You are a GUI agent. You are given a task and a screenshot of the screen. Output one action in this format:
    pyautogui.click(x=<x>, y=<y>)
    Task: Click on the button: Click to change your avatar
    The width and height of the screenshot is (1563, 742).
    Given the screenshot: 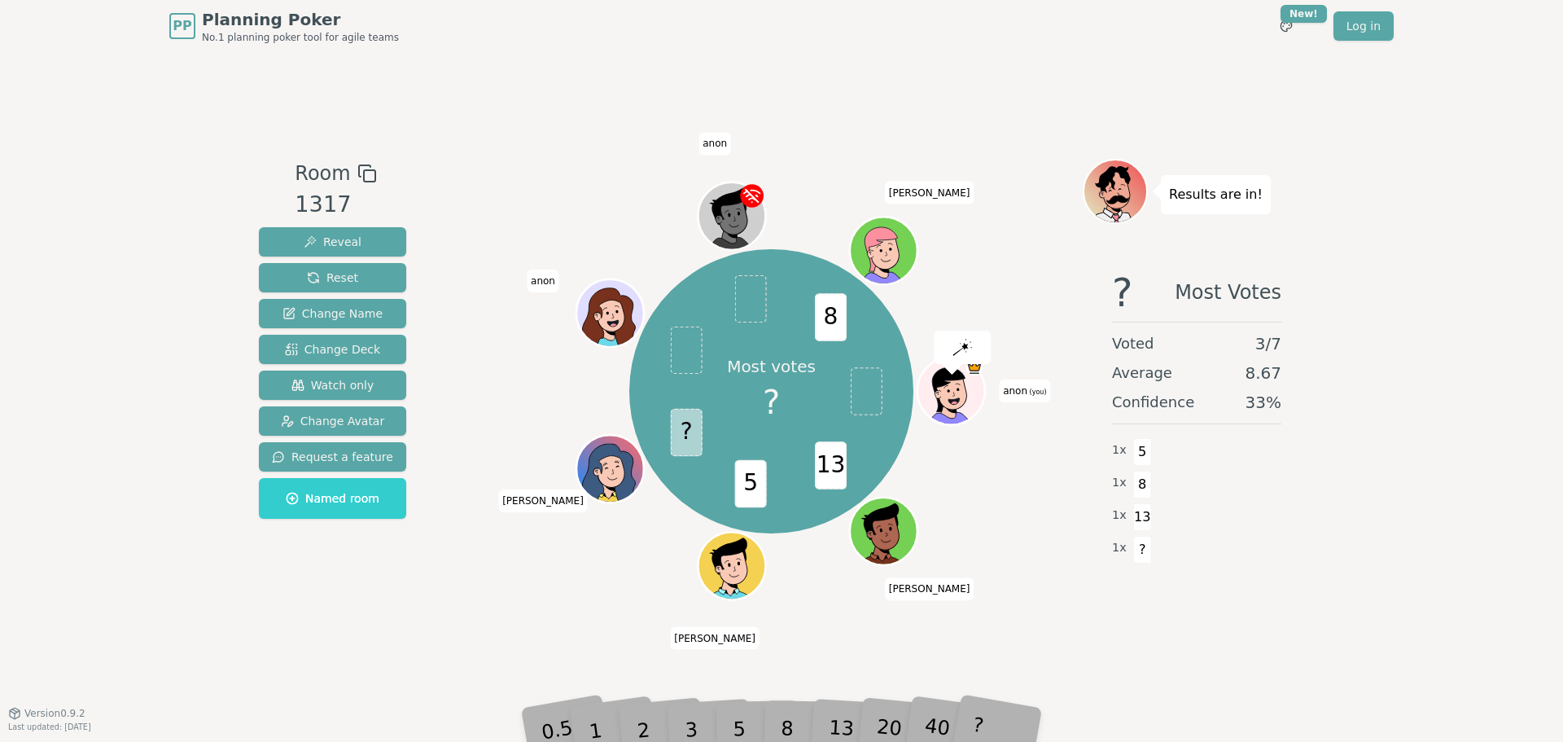 What is the action you would take?
    pyautogui.click(x=951, y=391)
    